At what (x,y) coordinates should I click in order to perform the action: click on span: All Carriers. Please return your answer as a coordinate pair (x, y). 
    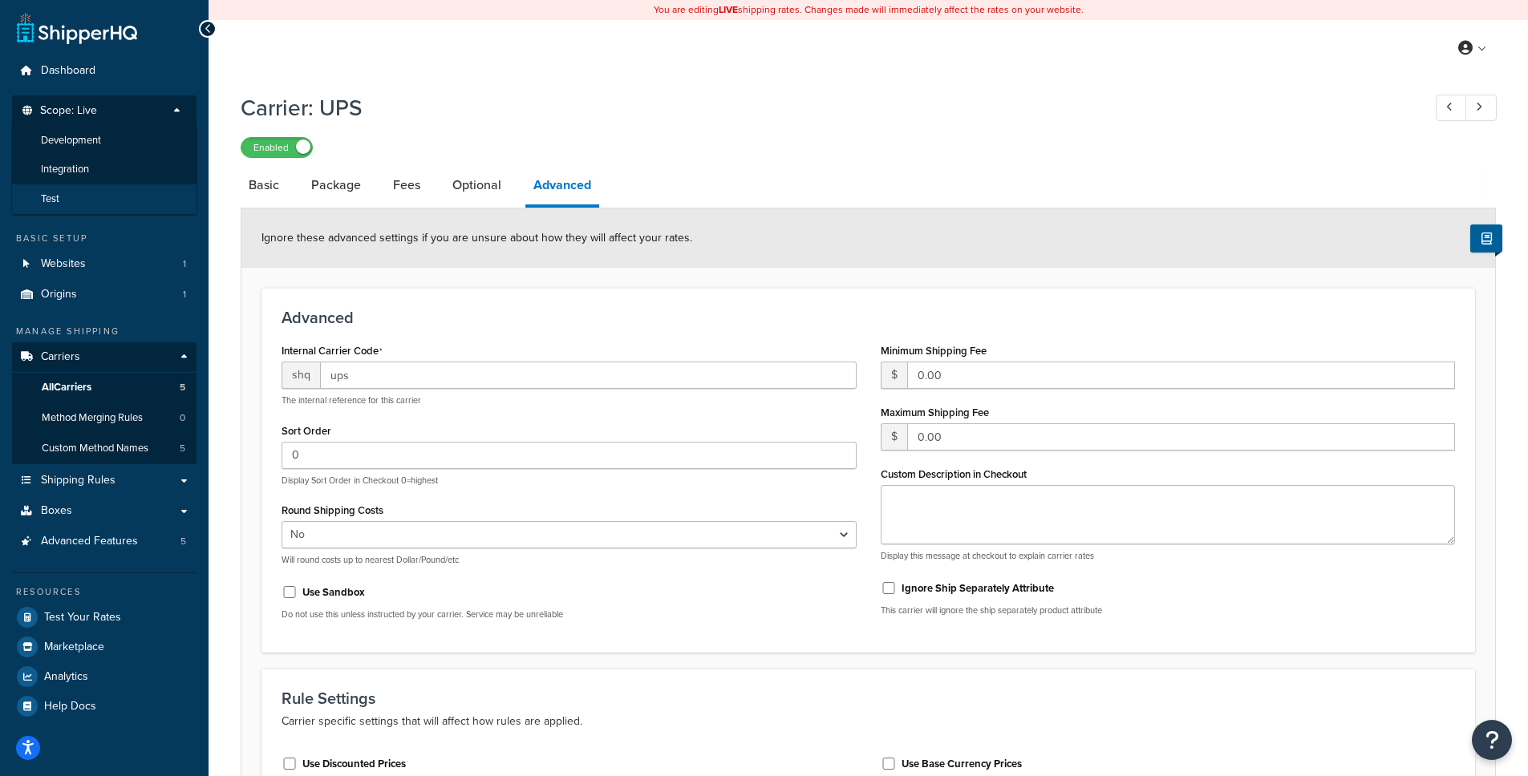
    Looking at the image, I should click on (67, 387).